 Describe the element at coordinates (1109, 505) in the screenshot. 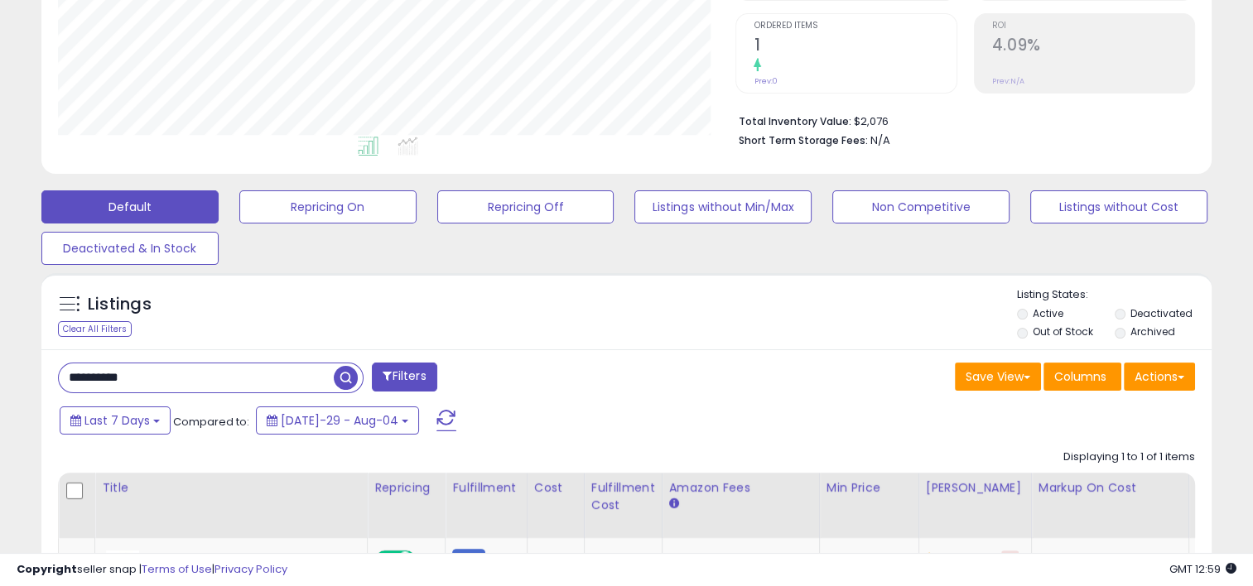

I see `th: The percentage added to the cost of goods (COGS) that forms the calculator for Min & Max prices.` at that location.